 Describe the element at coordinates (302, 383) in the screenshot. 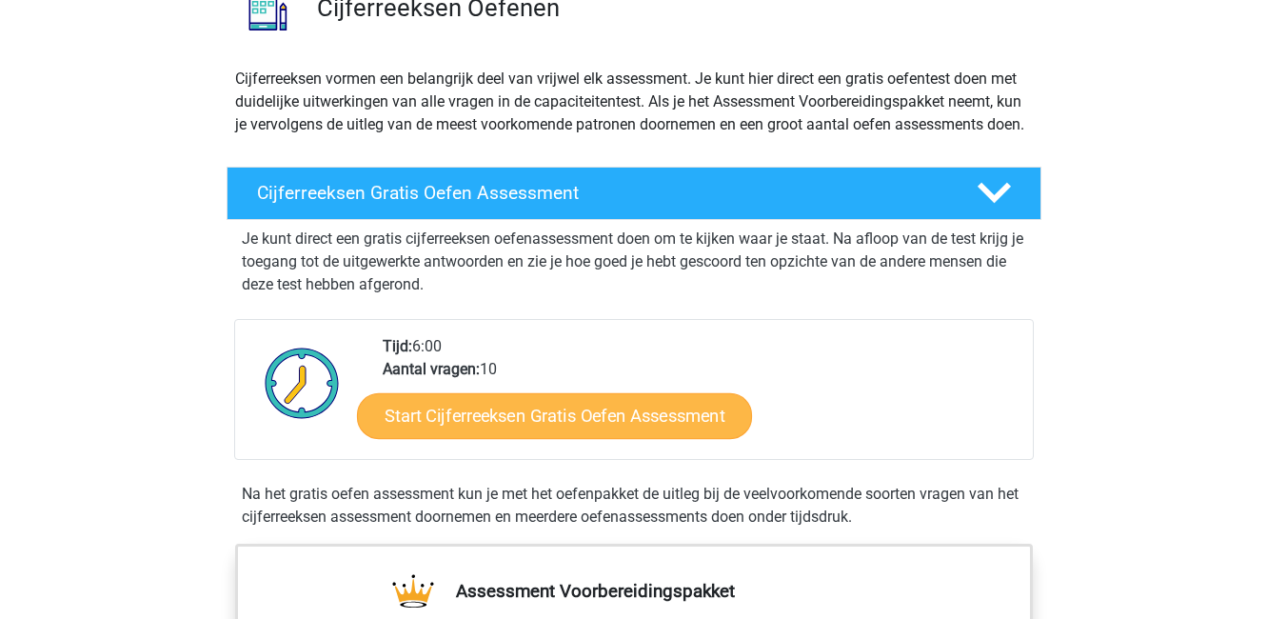

I see `img: Klok` at that location.